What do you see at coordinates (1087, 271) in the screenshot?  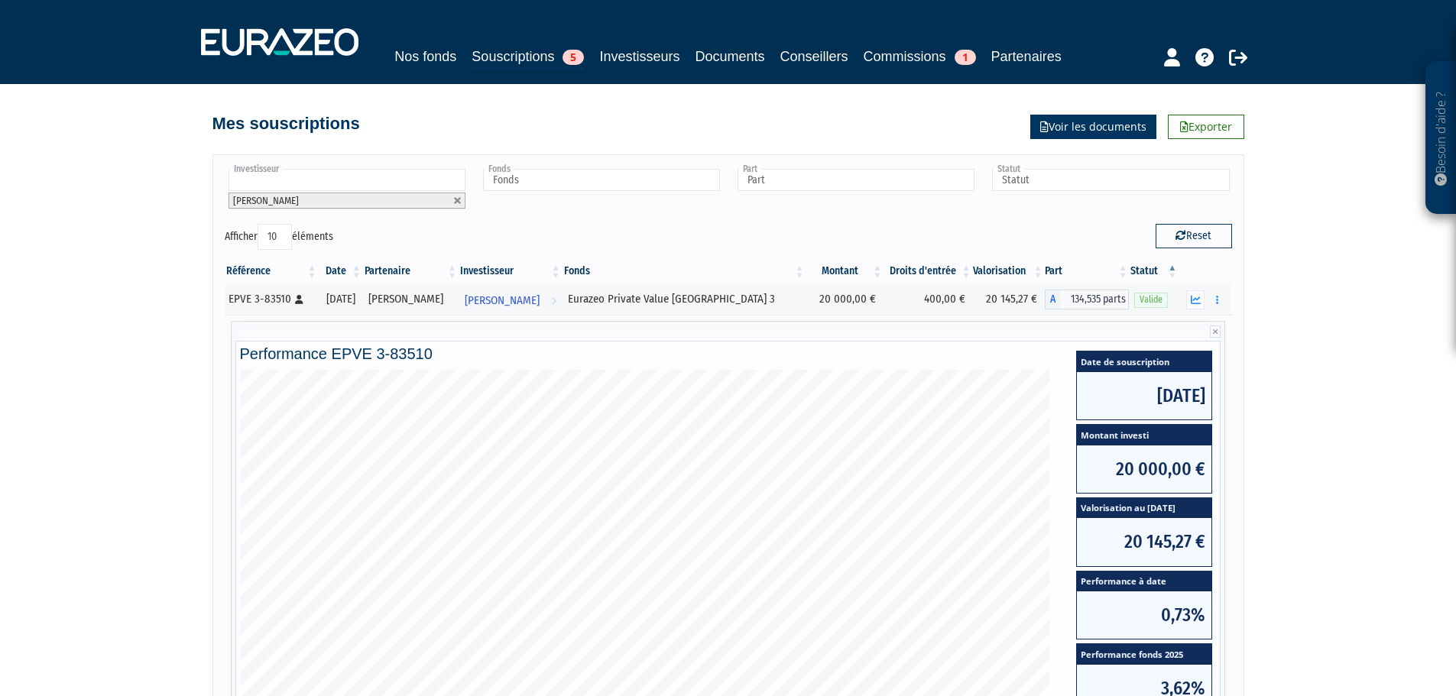 I see `th: Part: activer pour trier la colonne par ordre croissant` at bounding box center [1087, 271].